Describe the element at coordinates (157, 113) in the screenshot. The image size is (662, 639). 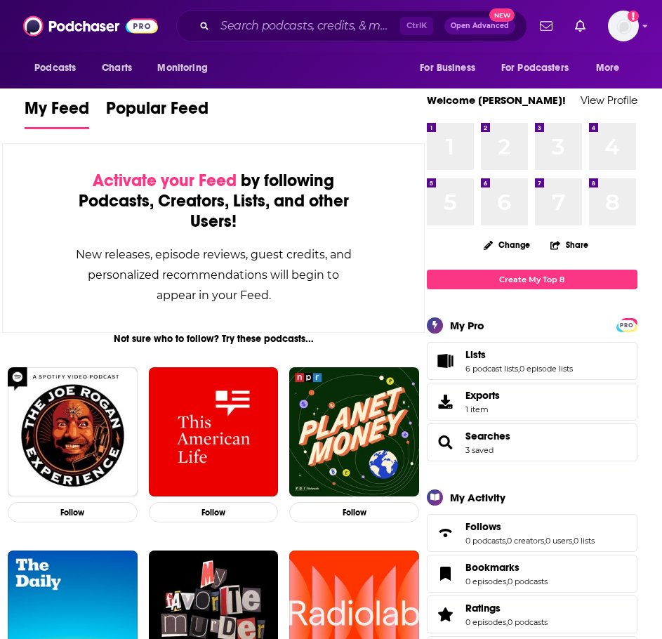
I see `a: Popular Feed` at that location.